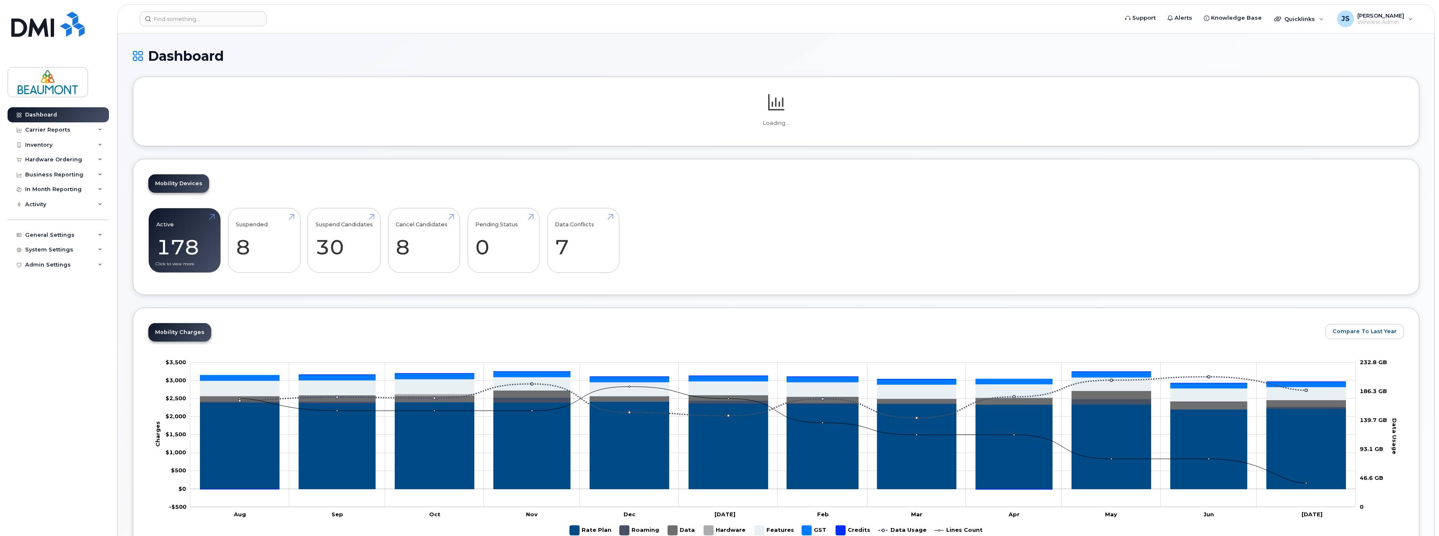 The height and width of the screenshot is (536, 1439). Describe the element at coordinates (344, 241) in the screenshot. I see `a: Suspend Candidates 30` at that location.